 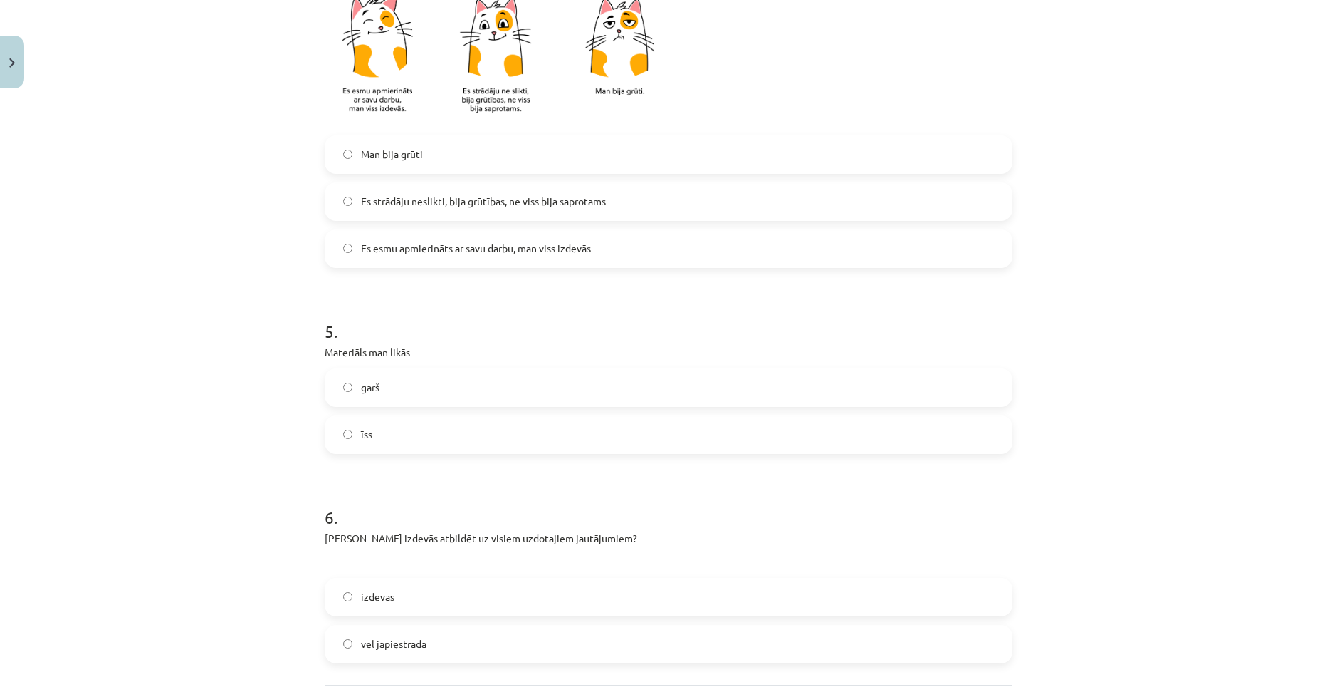 I want to click on span: izdevās, so click(x=377, y=596).